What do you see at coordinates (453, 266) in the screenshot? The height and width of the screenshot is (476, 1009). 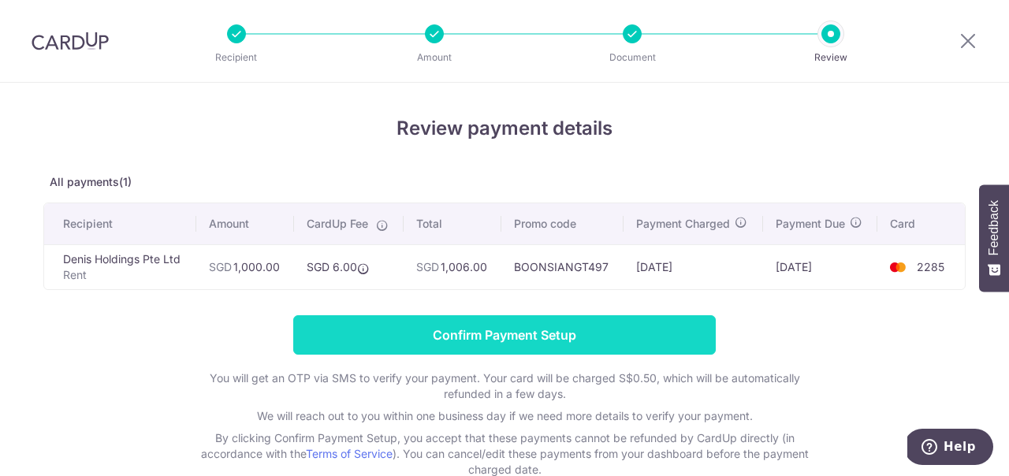 I see `td: 1,006.00` at bounding box center [453, 266].